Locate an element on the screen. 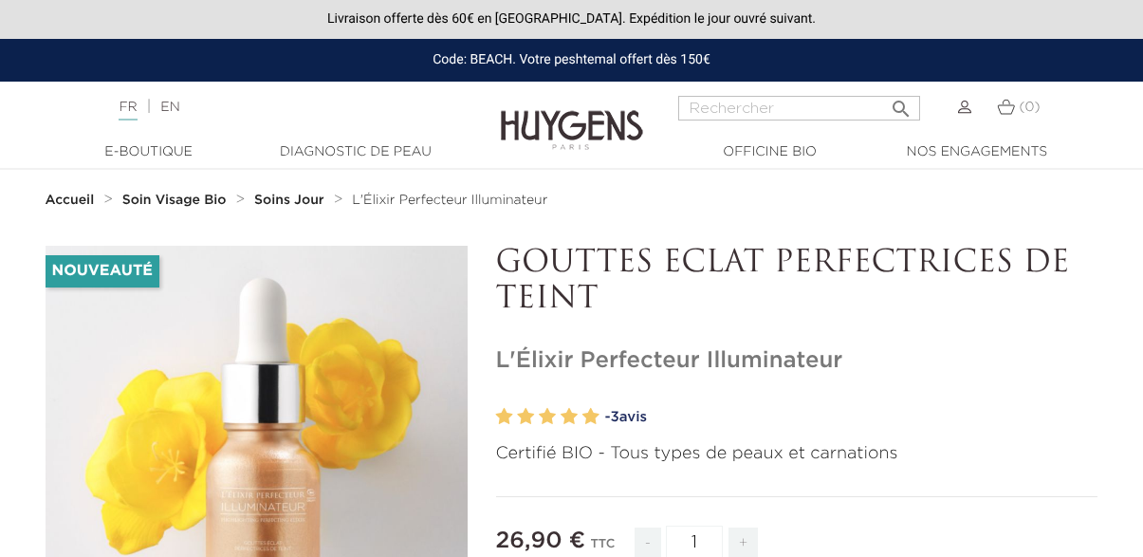 Image resolution: width=1143 pixels, height=557 pixels. label: 4 is located at coordinates (569, 417).